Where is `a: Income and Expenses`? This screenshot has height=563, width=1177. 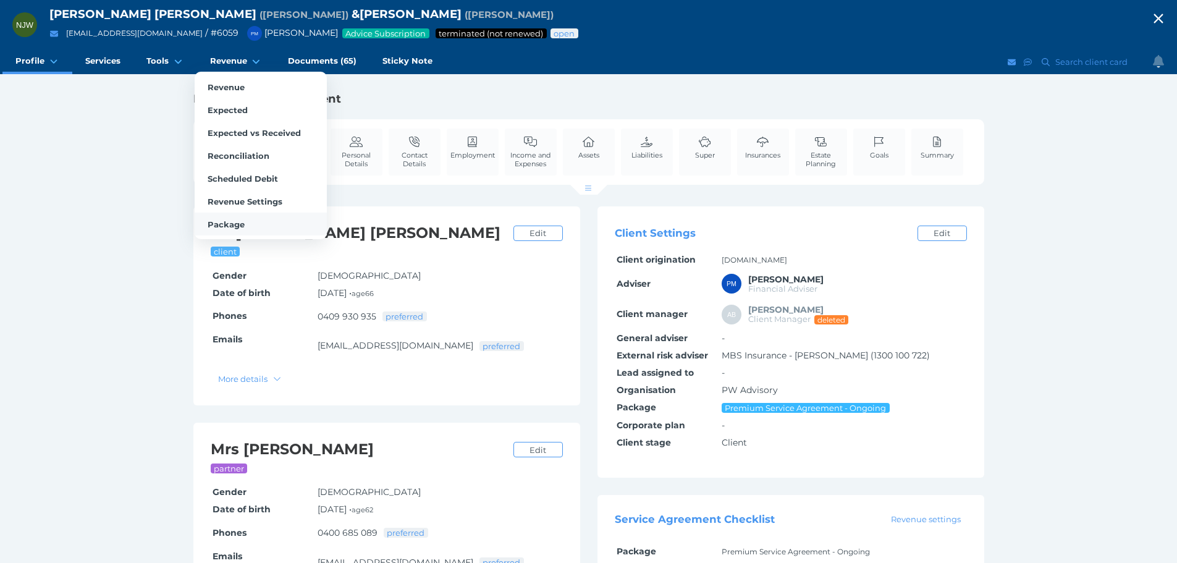 a: Income and Expenses is located at coordinates (531, 151).